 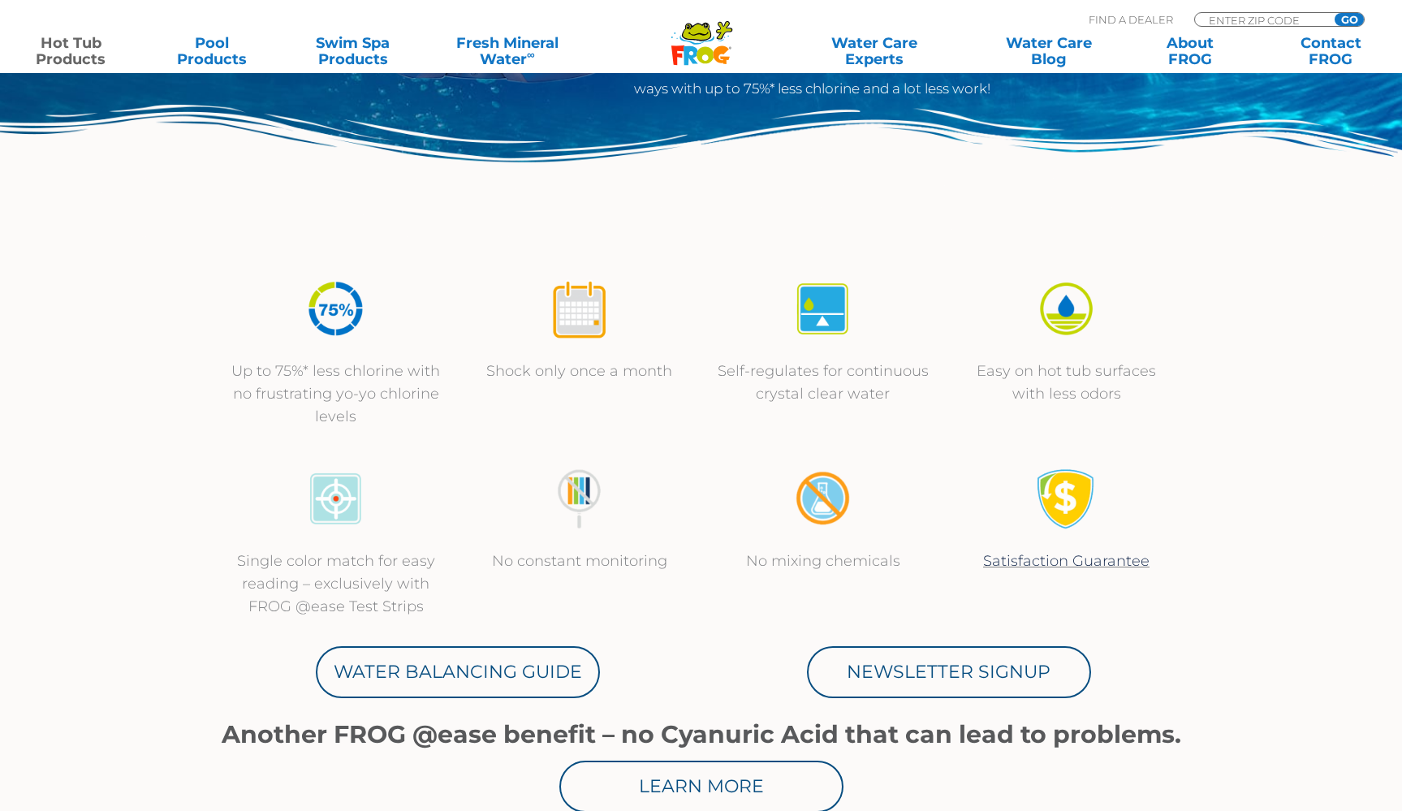 What do you see at coordinates (579, 308) in the screenshot?
I see `img: icon-atease-shock-once` at bounding box center [579, 308].